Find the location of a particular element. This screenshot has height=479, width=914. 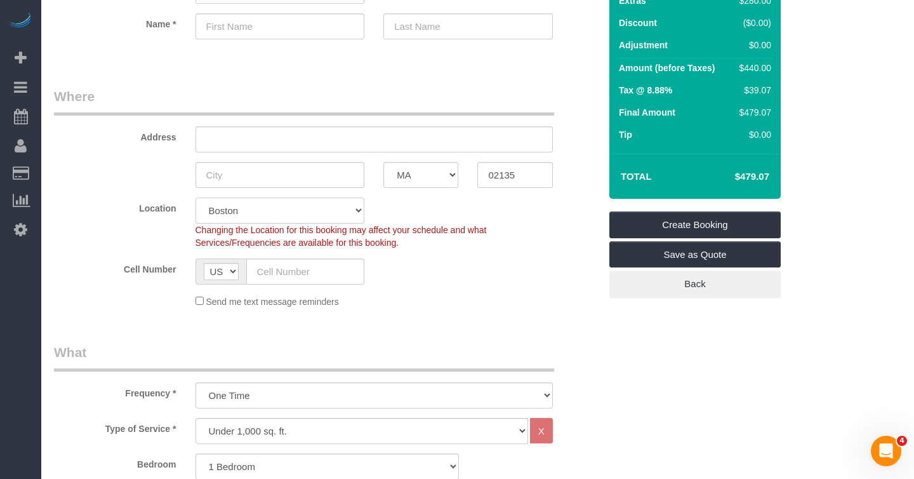

h4: $479.07 is located at coordinates (733, 176).